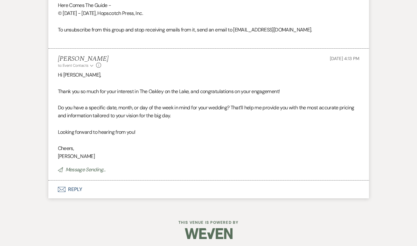  Describe the element at coordinates (76, 65) in the screenshot. I see `button: to: Event Contacts` at that location.